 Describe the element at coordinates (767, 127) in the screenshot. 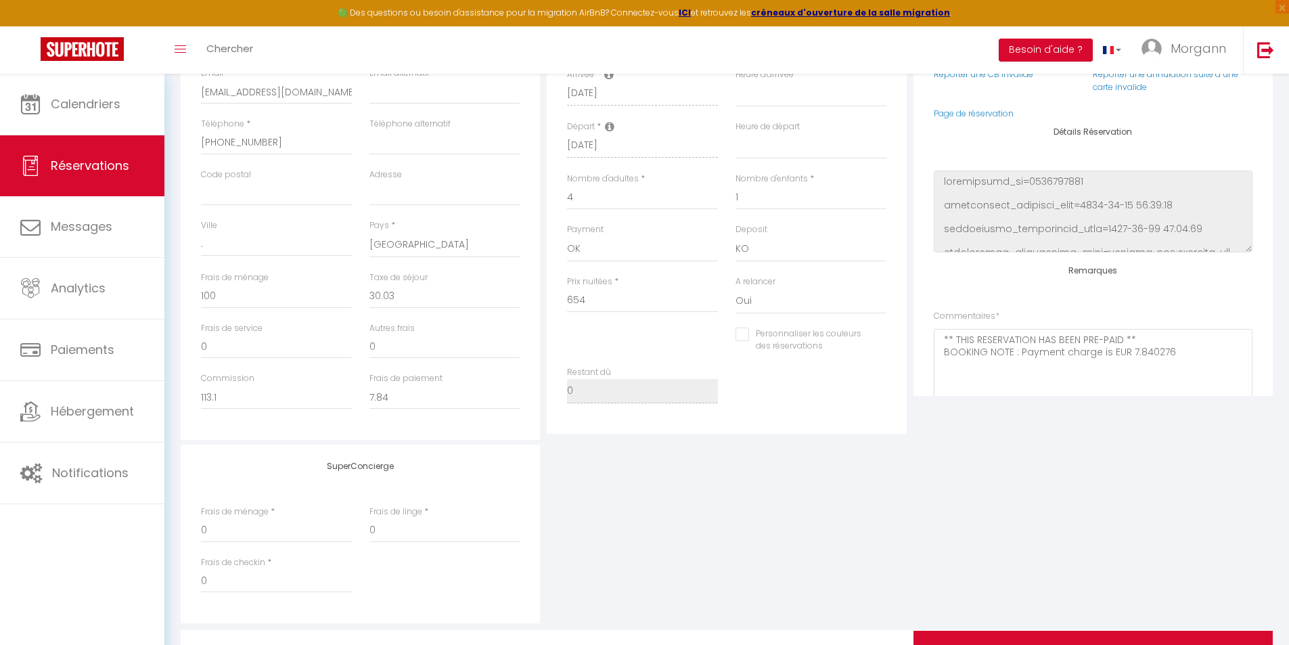

I see `label: Heure de départ` at that location.